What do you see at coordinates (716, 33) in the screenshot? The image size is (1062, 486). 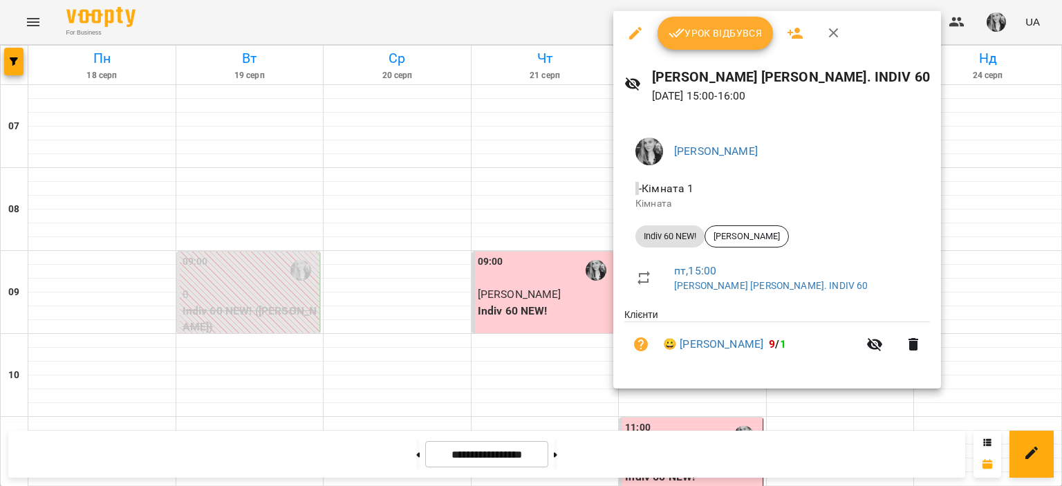 I see `button: Урок відбувся` at bounding box center [716, 33].